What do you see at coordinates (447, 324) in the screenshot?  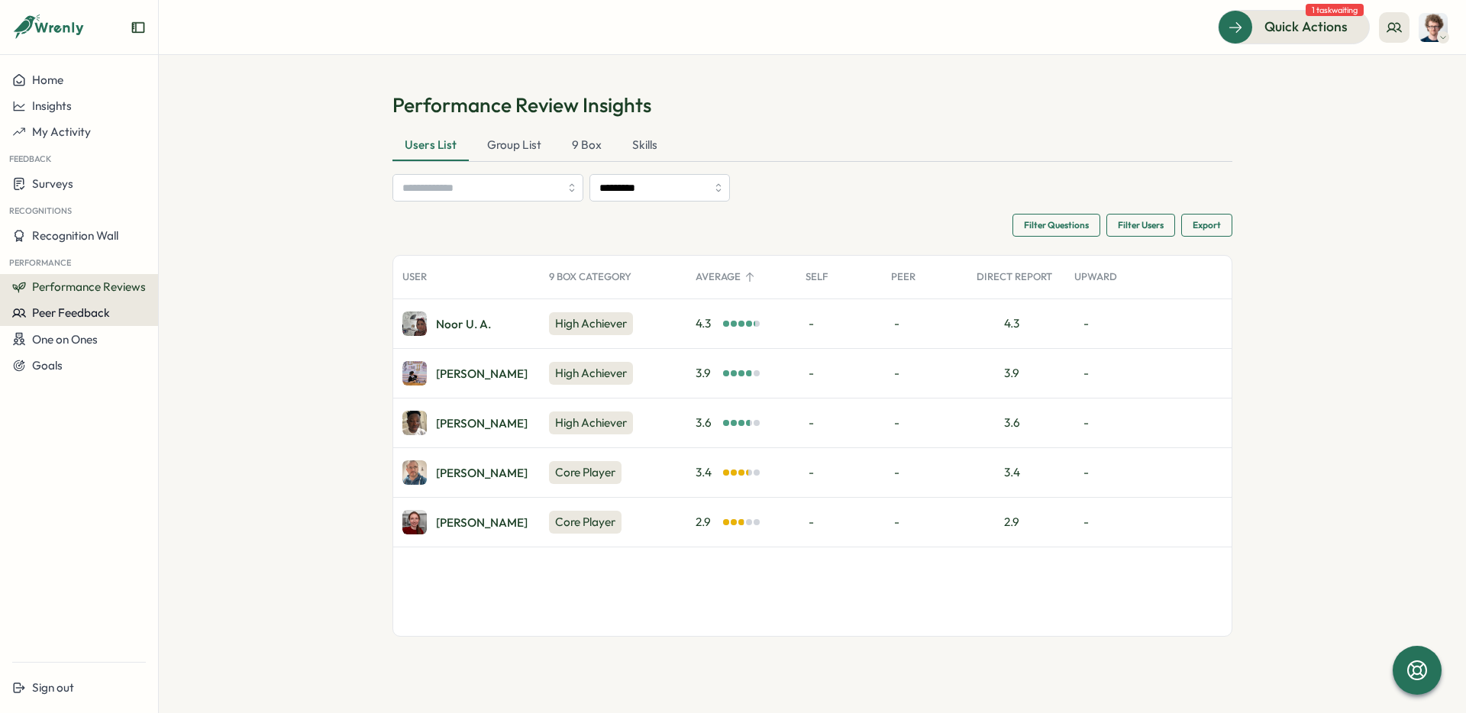 I see `a: Noor ul ainNoor u. a.` at bounding box center [447, 324].